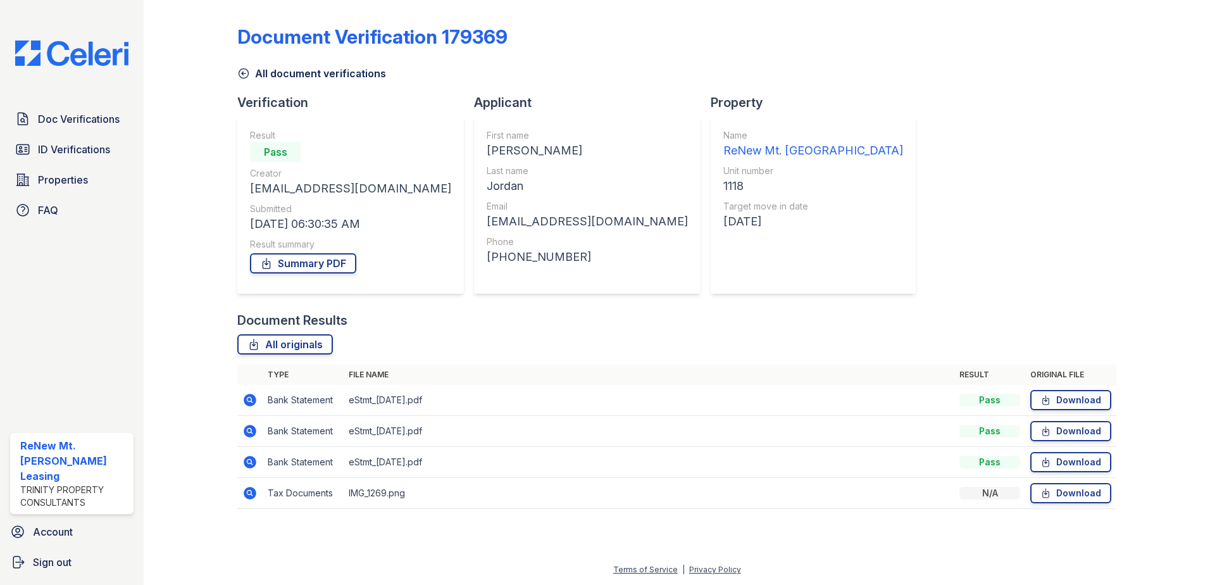 This screenshot has width=1210, height=585. What do you see at coordinates (48, 210) in the screenshot?
I see `span: FAQ` at bounding box center [48, 210].